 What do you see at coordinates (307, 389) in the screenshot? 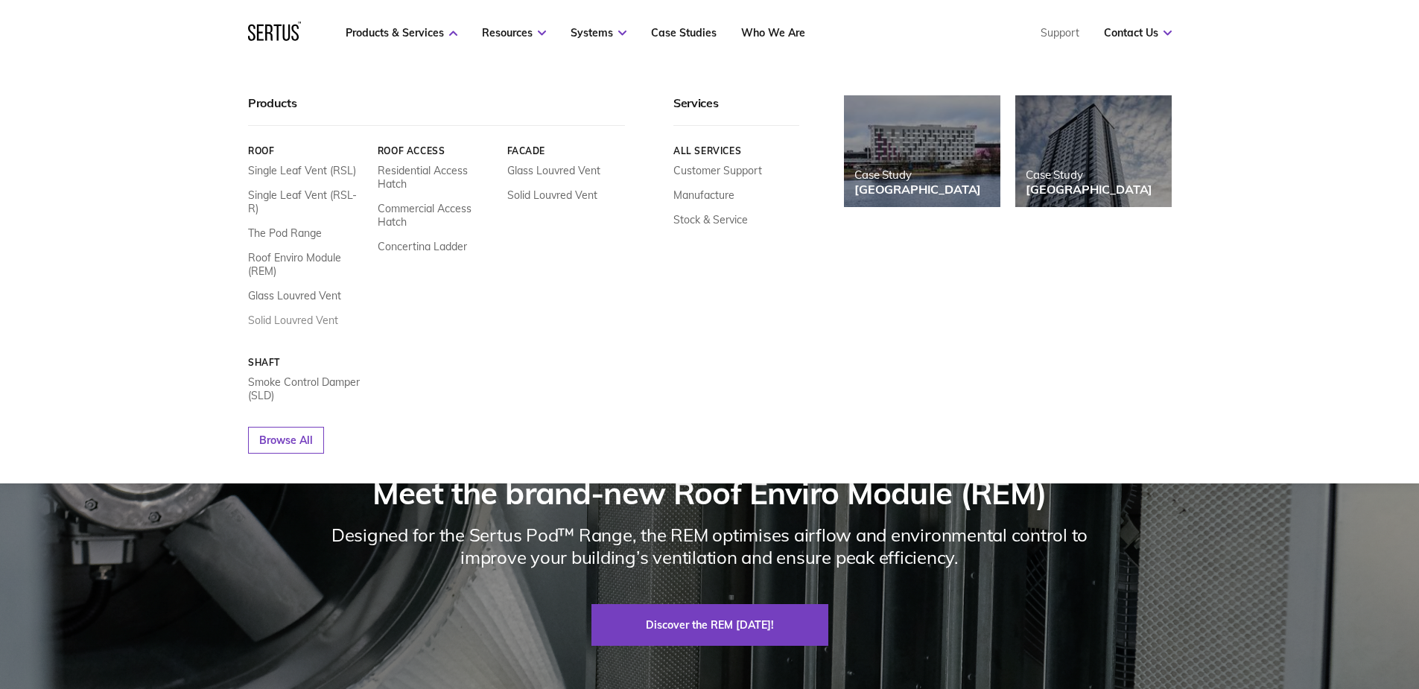
I see `a: Smoke Control Damper (SLD)` at bounding box center [307, 389].